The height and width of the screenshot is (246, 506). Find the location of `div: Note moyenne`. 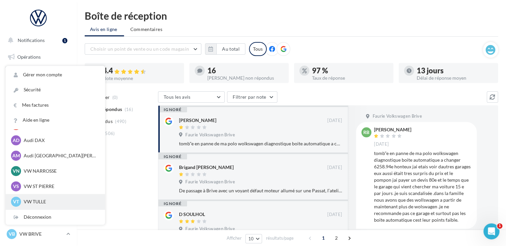

div: Note moyenne is located at coordinates (141, 78).